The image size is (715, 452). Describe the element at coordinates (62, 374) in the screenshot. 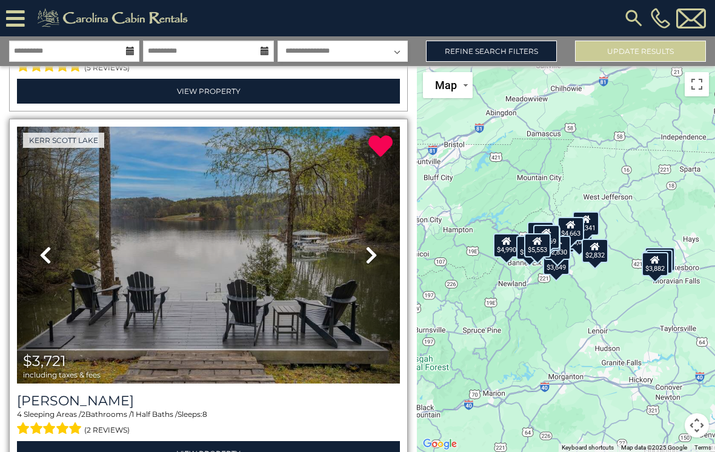

I see `span: including taxes & fees` at that location.